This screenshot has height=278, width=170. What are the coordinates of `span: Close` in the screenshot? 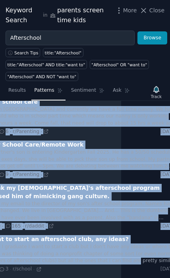 It's located at (157, 10).